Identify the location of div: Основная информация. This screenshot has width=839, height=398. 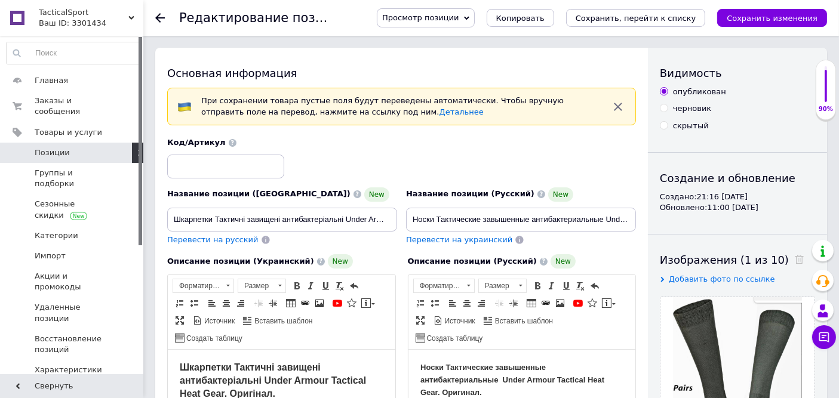
(401, 73).